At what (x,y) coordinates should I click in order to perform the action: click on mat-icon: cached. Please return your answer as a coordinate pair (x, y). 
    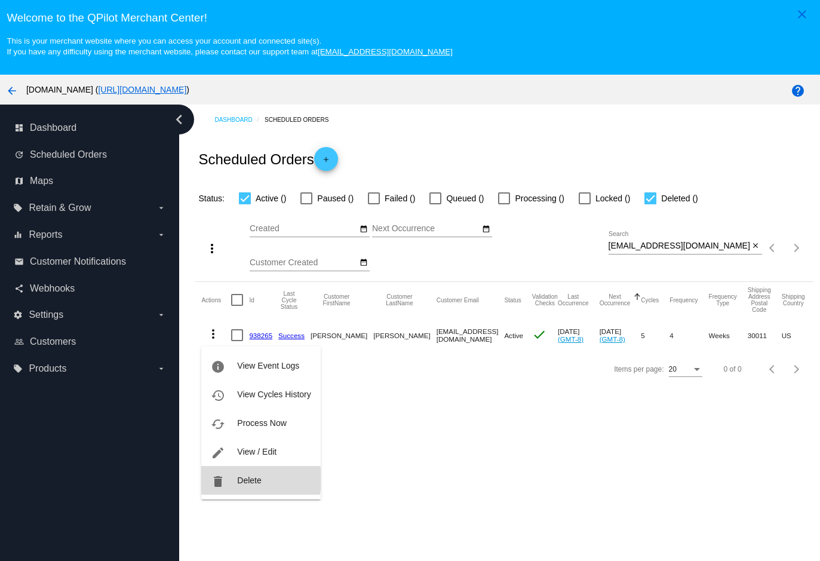
    Looking at the image, I should click on (218, 424).